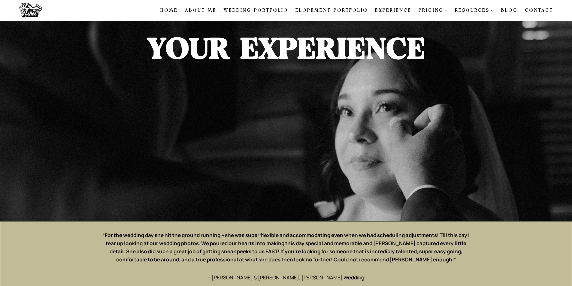  What do you see at coordinates (539, 11) in the screenshot?
I see `a: Contact` at bounding box center [539, 11].